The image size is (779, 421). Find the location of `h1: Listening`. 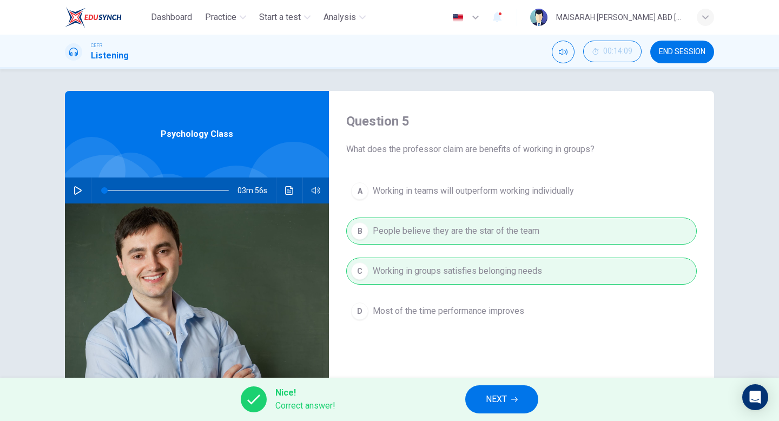

h1: Listening is located at coordinates (110, 56).